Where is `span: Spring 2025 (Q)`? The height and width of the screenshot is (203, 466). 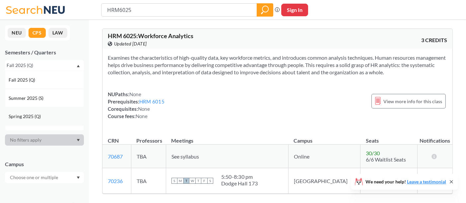
span: Spring 2025 (Q) is located at coordinates (25, 117).